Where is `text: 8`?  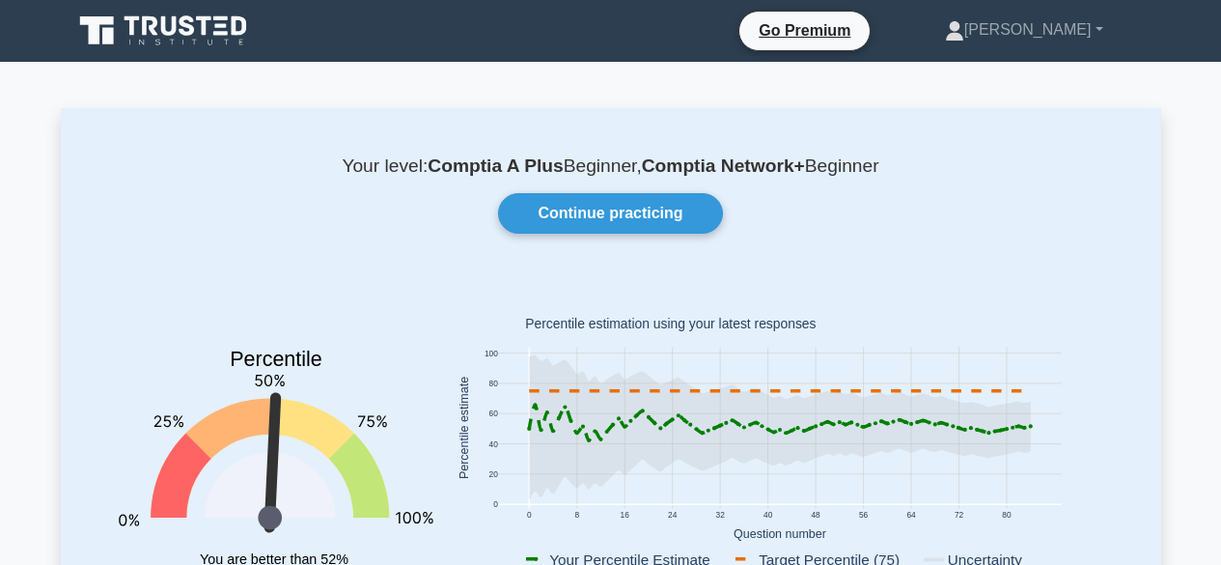
text: 8 is located at coordinates (576, 514).